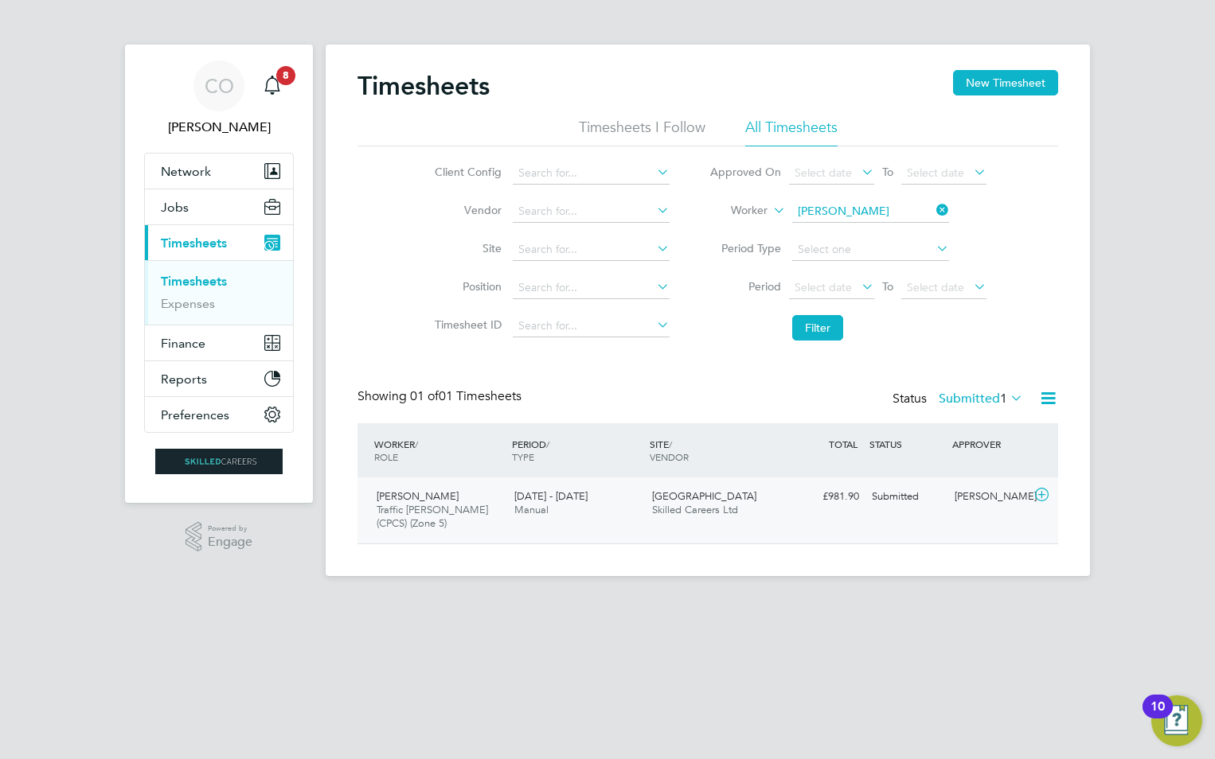 The width and height of the screenshot is (1215, 759). I want to click on button: New Timesheet, so click(1005, 83).